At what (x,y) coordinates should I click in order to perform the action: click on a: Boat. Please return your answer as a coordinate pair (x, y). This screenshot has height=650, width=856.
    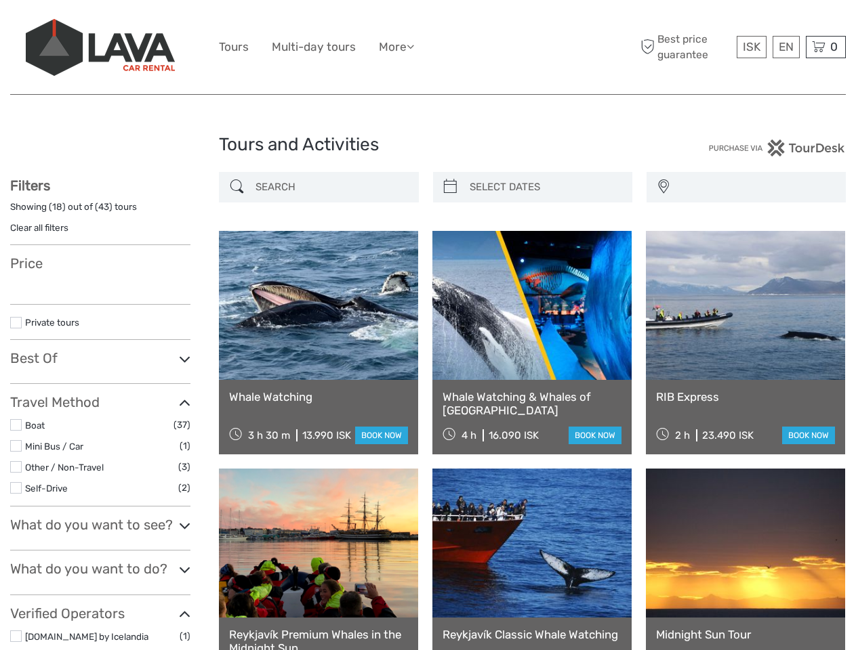
    Looking at the image, I should click on (35, 425).